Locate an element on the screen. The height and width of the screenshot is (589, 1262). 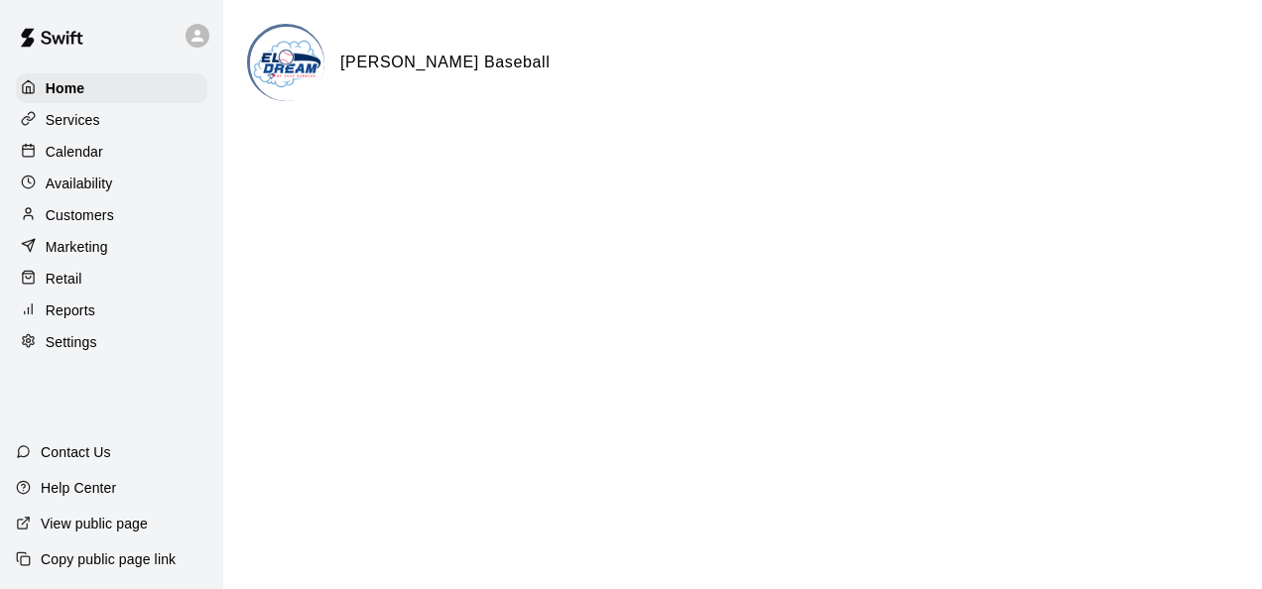
div: Availability is located at coordinates (111, 184).